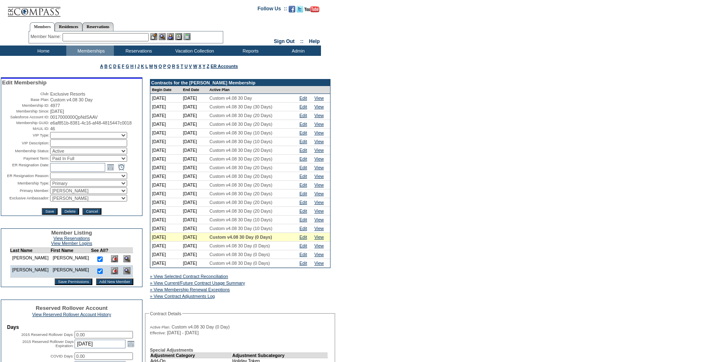  I want to click on input: Save, so click(49, 212).